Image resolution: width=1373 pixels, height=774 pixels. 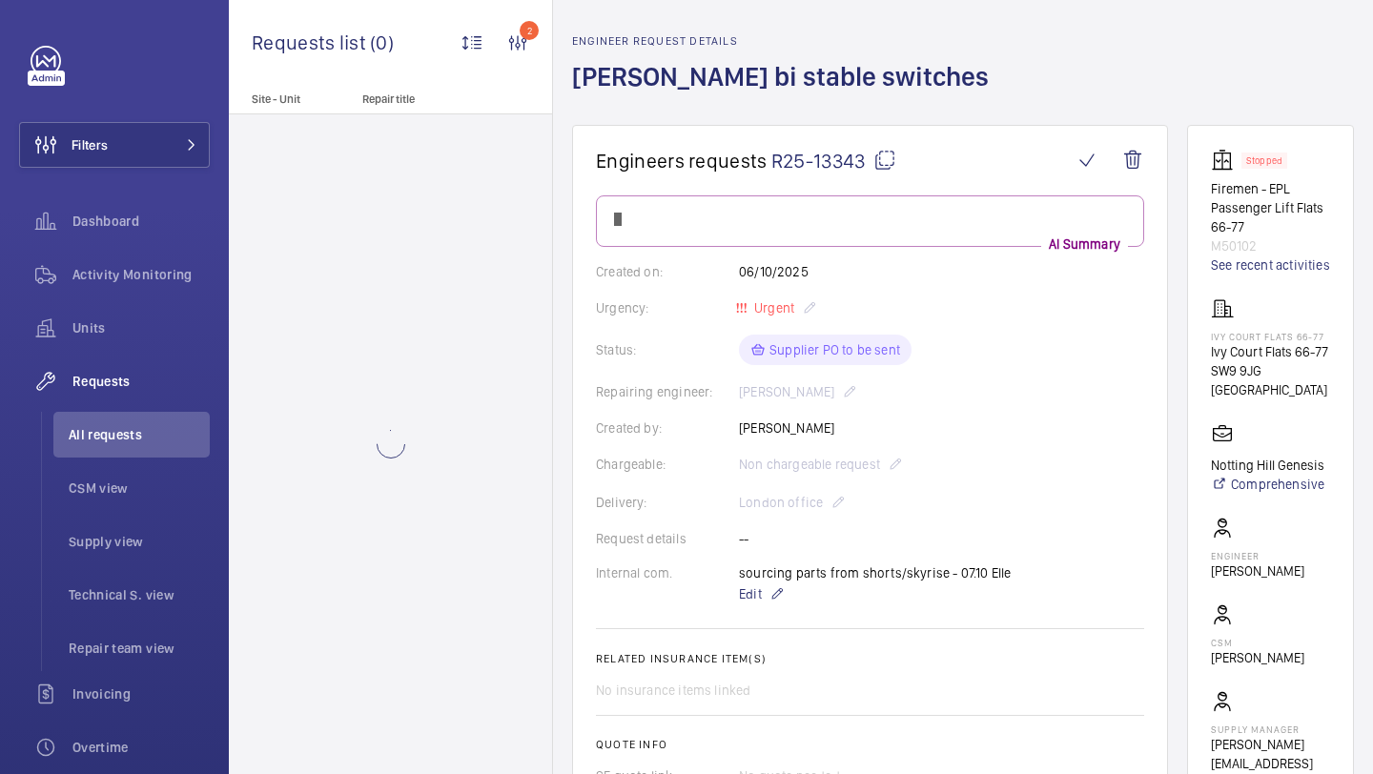 What do you see at coordinates (141, 694) in the screenshot?
I see `span: Invoicing` at bounding box center [141, 694].